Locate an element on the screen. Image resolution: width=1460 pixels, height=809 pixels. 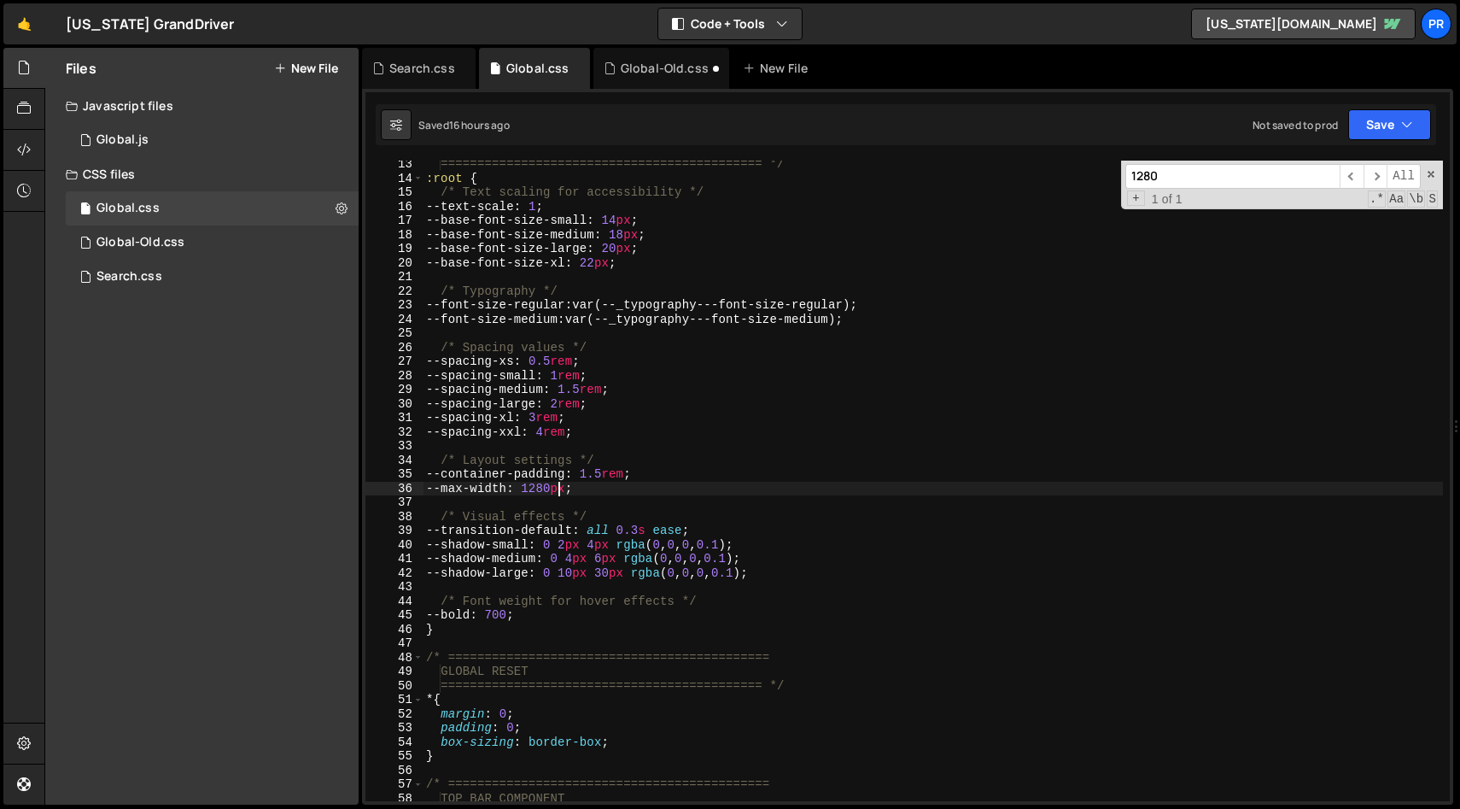
div: 14 is located at coordinates (394, 178).